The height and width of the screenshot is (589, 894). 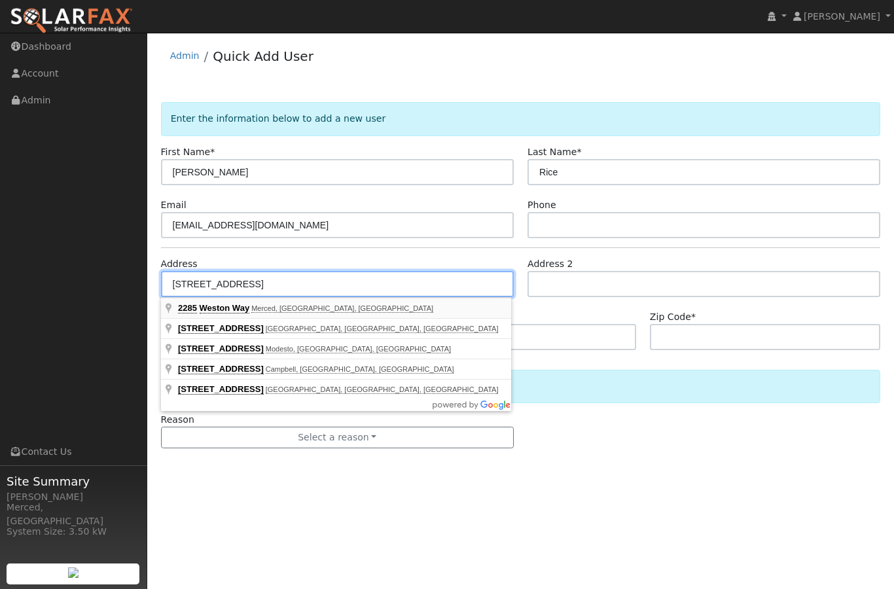 What do you see at coordinates (673, 317) in the screenshot?
I see `label: Zip Code` at bounding box center [673, 317].